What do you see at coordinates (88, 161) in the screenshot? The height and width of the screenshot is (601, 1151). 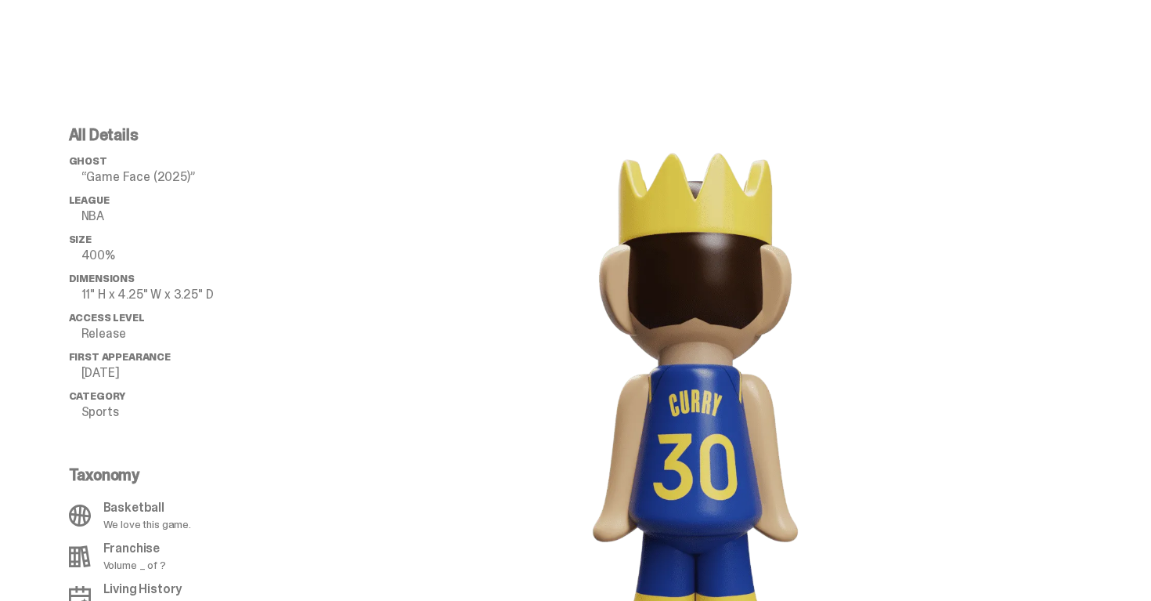 I see `span: ghost` at bounding box center [88, 161].